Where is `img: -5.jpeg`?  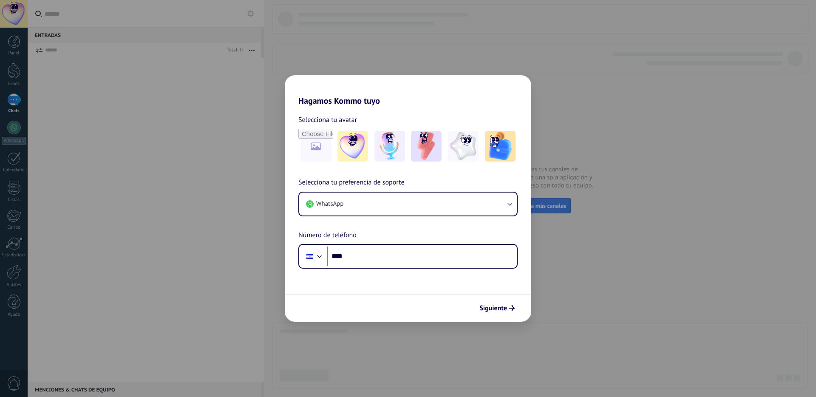
img: -5.jpeg is located at coordinates (500, 146).